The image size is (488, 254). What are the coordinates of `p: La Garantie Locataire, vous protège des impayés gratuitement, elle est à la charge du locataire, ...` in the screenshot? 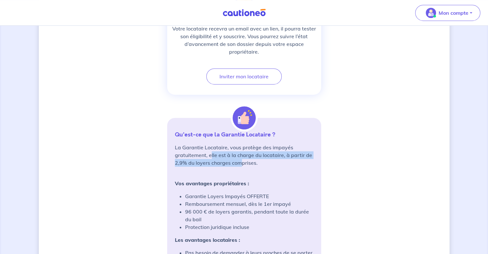 It's located at (244, 155).